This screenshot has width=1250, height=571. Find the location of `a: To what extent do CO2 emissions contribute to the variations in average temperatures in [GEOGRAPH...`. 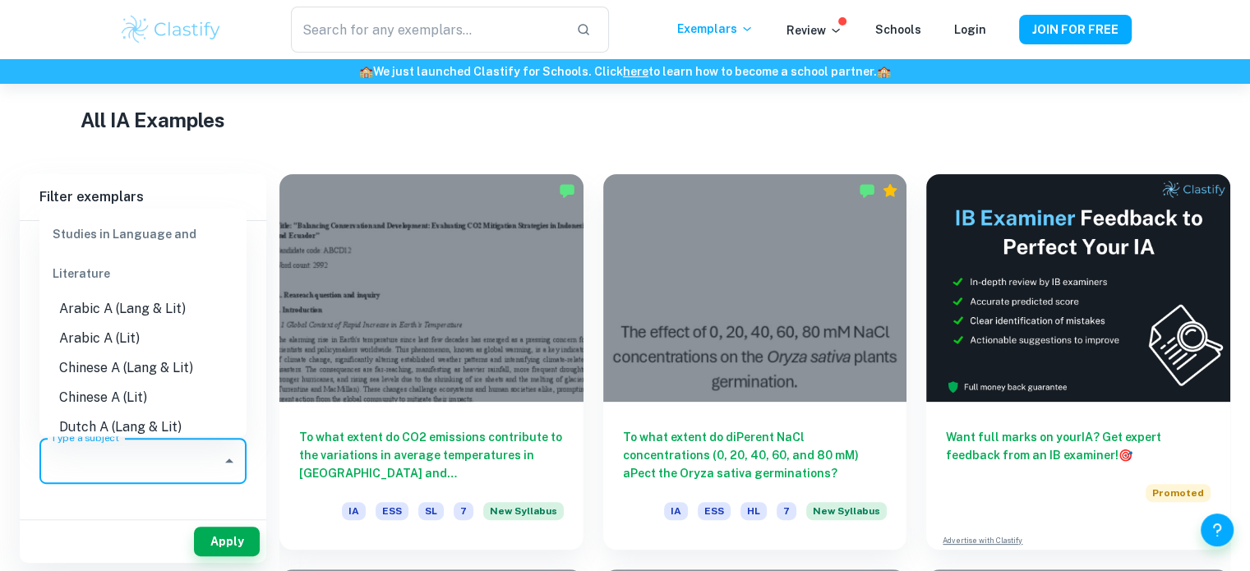

a: To what extent do CO2 emissions contribute to the variations in average temperatures in [GEOGRAPH... is located at coordinates (431, 362).